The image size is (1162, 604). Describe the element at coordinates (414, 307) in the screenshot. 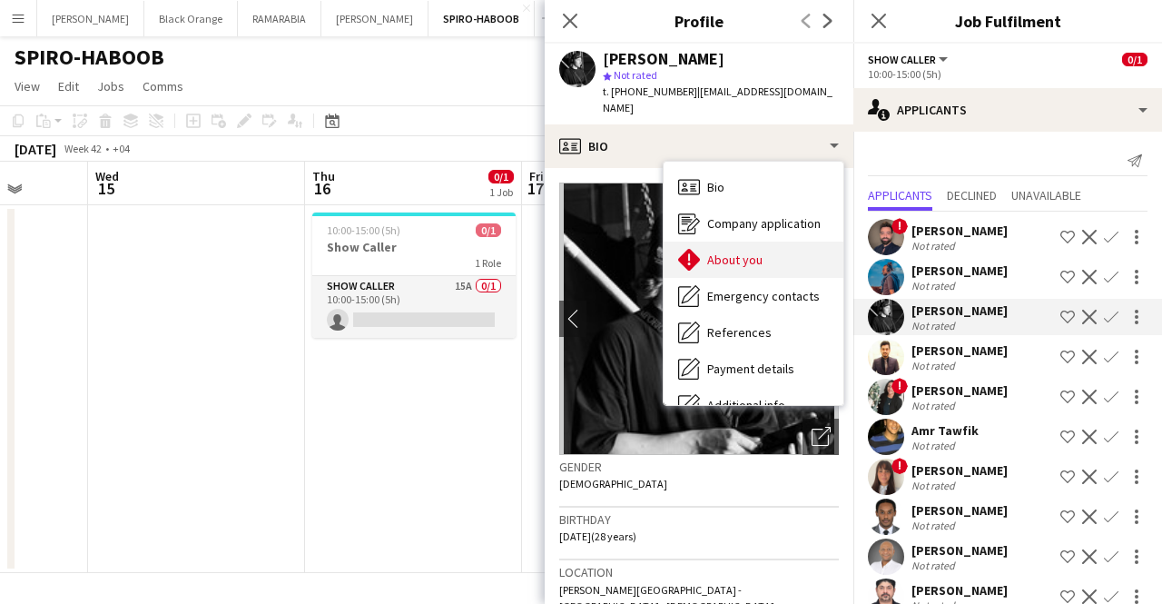

I see `app-card-role: Show Caller15A0/110:00-15:00 (5h)` at that location.